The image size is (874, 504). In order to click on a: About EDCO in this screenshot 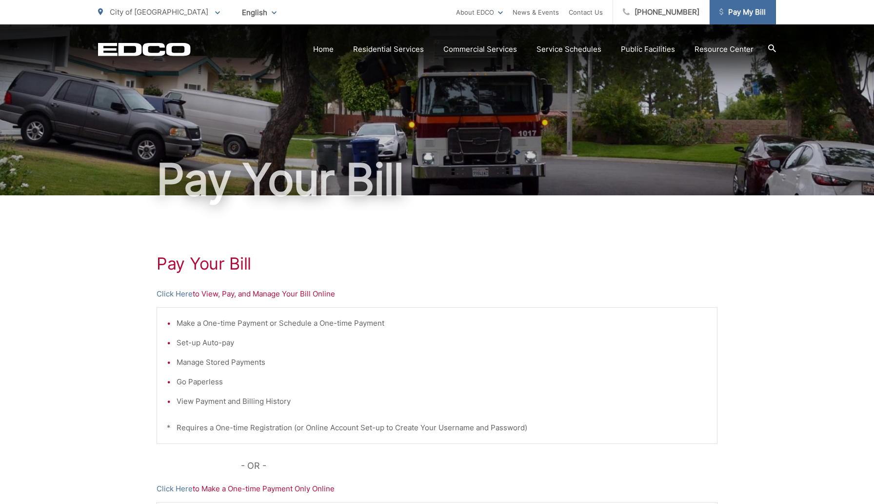, I will do `click(480, 12)`.